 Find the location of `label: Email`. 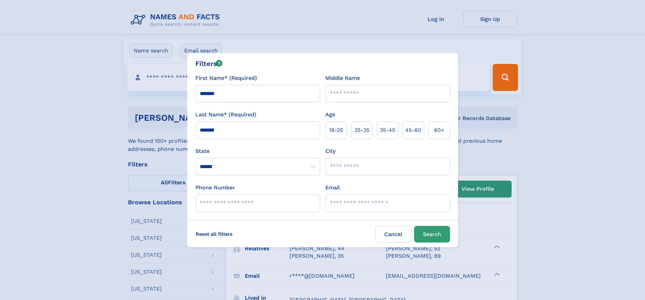

label: Email is located at coordinates (332, 188).